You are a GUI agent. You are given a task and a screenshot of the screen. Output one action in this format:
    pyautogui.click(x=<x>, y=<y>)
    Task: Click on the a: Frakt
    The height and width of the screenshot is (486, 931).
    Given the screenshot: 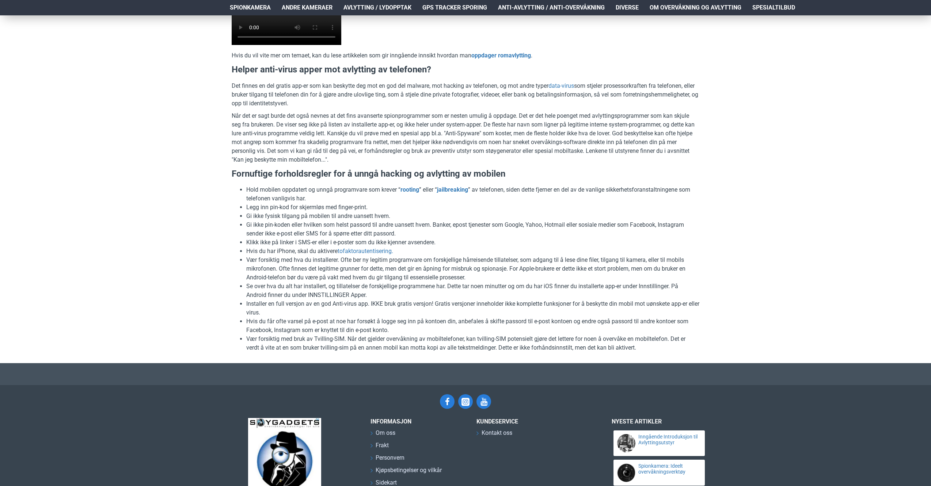 What is the action you would take?
    pyautogui.click(x=380, y=447)
    